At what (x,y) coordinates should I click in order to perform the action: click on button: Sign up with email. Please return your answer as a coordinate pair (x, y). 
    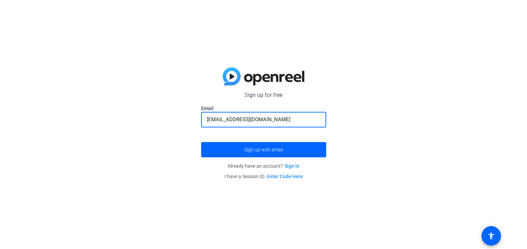
    Looking at the image, I should click on (264, 150).